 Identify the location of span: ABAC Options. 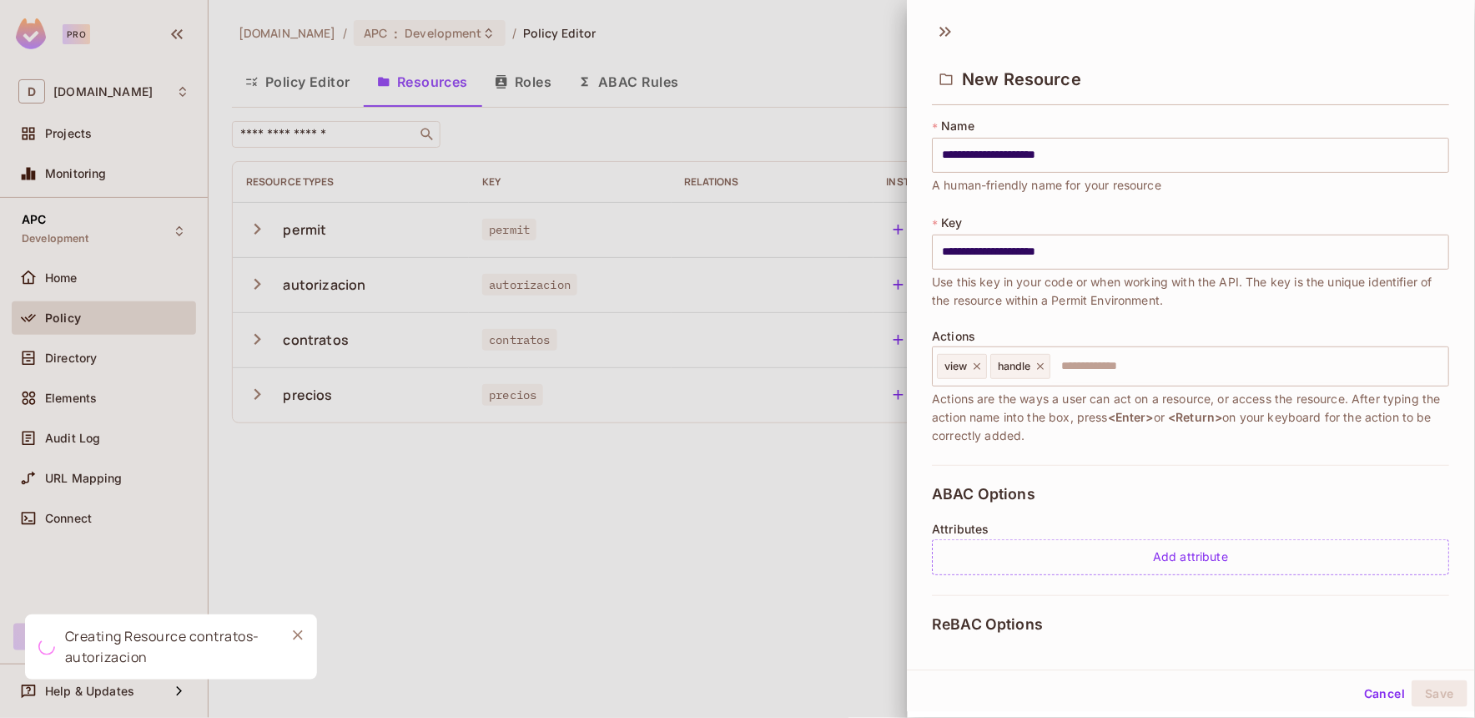
(985, 494).